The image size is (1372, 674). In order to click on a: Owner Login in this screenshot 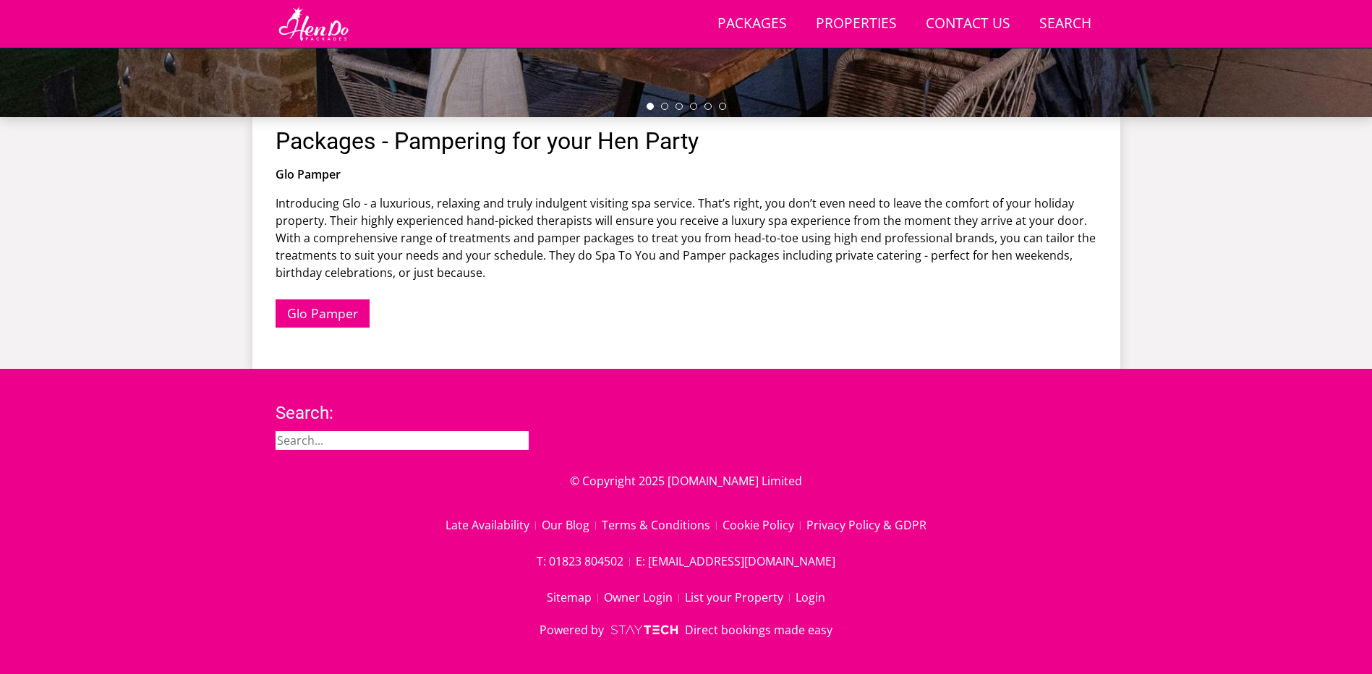, I will do `click(644, 597)`.